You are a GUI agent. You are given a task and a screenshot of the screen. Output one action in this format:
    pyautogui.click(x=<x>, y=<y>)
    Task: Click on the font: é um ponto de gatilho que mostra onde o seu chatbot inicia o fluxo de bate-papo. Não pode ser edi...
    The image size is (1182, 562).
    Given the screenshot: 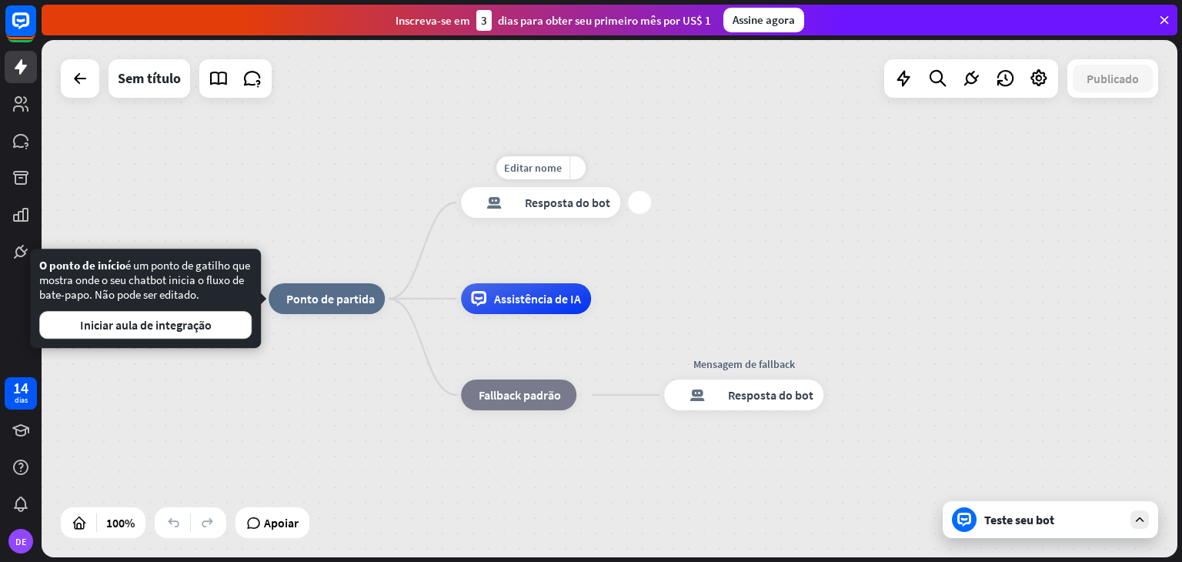 What is the action you would take?
    pyautogui.click(x=145, y=279)
    